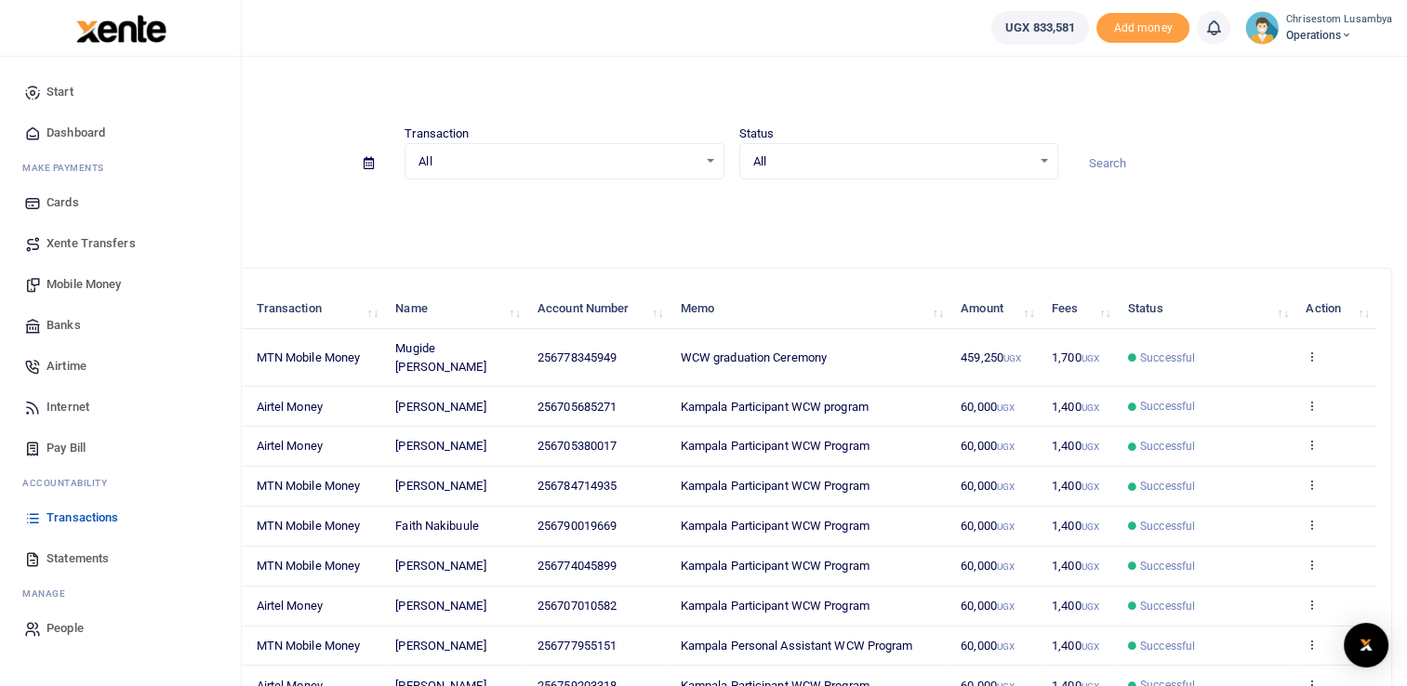 The width and height of the screenshot is (1407, 686). Describe the element at coordinates (731, 90) in the screenshot. I see `h4: Transactions` at that location.